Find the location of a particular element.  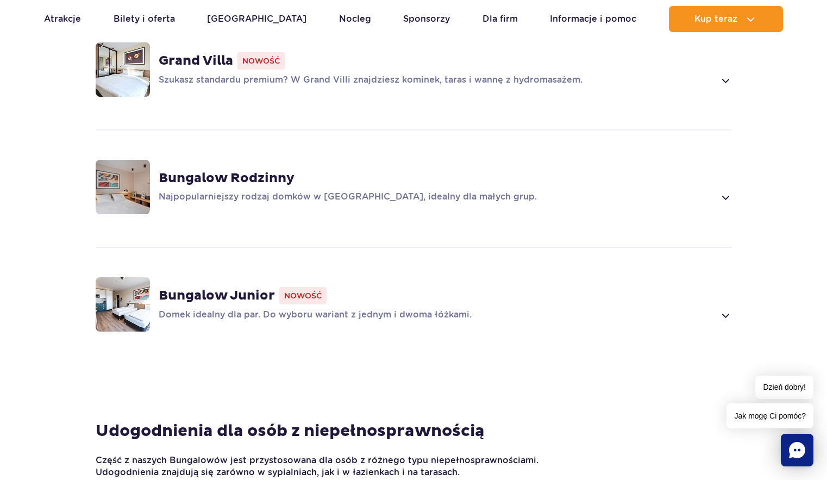

p: Domek idealny dla par. Do wyboru wariant z jednym i dwoma łóżkami. is located at coordinates (437, 315).